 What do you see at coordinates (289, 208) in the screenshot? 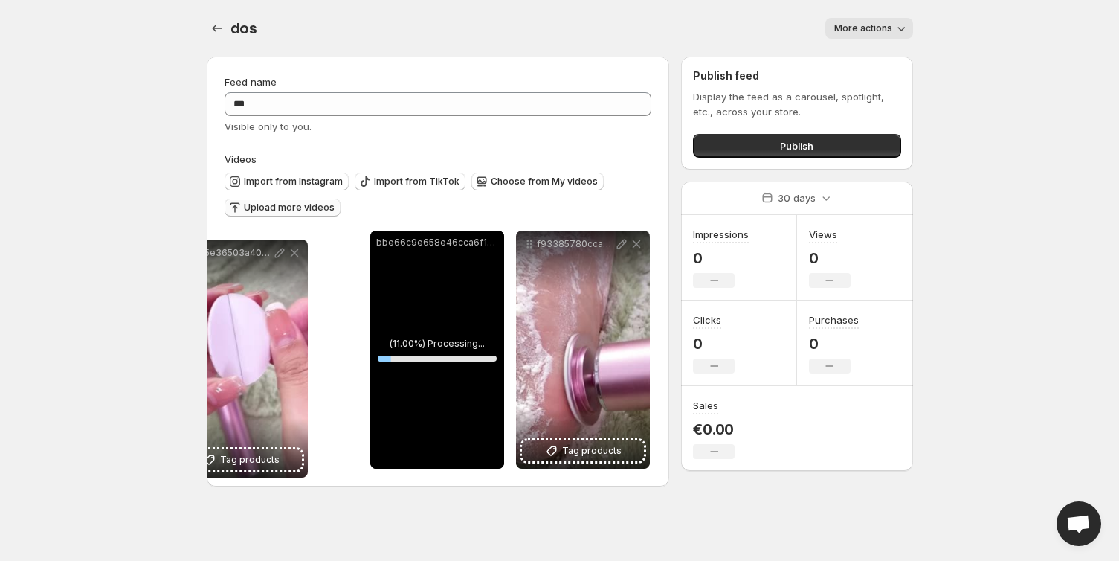
I see `span: Upload more videos` at bounding box center [289, 208].